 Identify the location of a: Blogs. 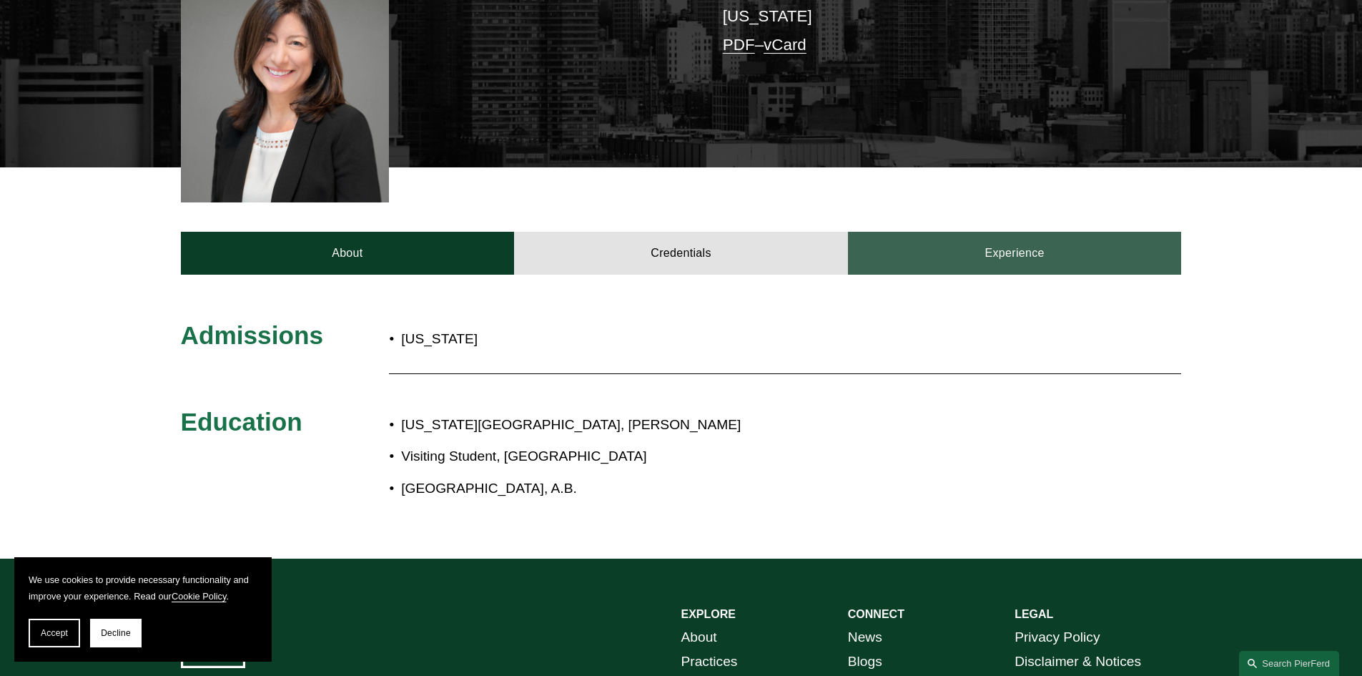
(865, 661).